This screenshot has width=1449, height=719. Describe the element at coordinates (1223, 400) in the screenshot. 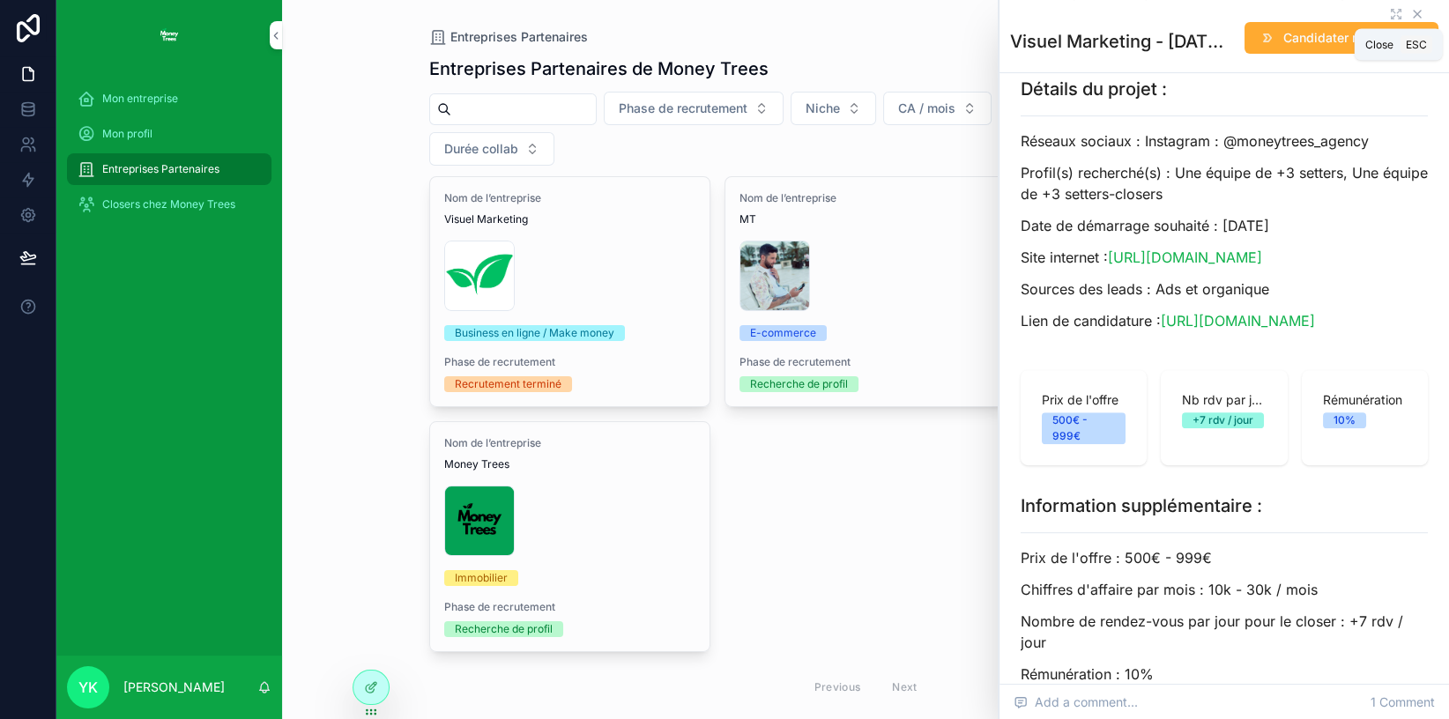

I see `span: Nb rdv par jour pour le closer` at that location.